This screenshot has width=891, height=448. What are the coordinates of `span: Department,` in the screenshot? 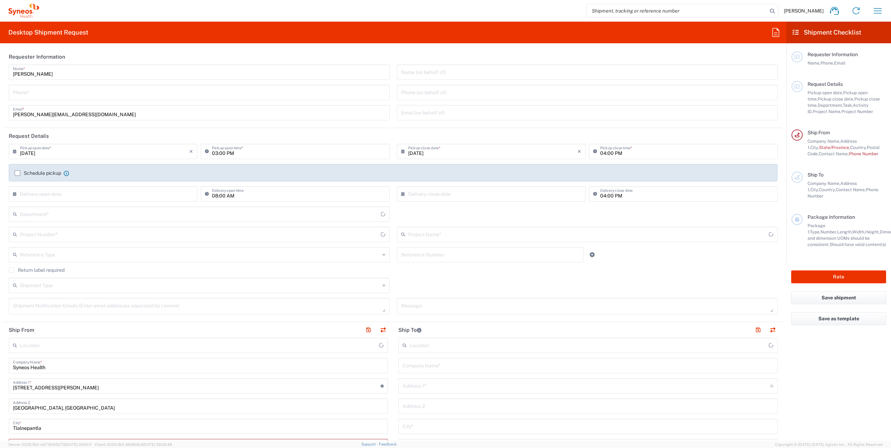 It's located at (830, 105).